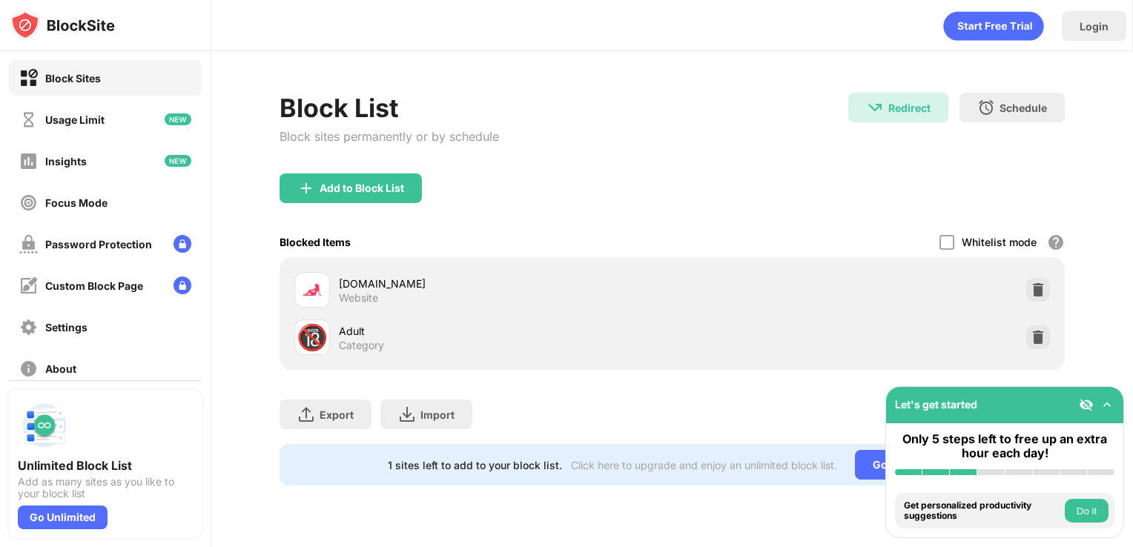  What do you see at coordinates (105, 466) in the screenshot?
I see `div: Unlimited Block List` at bounding box center [105, 466].